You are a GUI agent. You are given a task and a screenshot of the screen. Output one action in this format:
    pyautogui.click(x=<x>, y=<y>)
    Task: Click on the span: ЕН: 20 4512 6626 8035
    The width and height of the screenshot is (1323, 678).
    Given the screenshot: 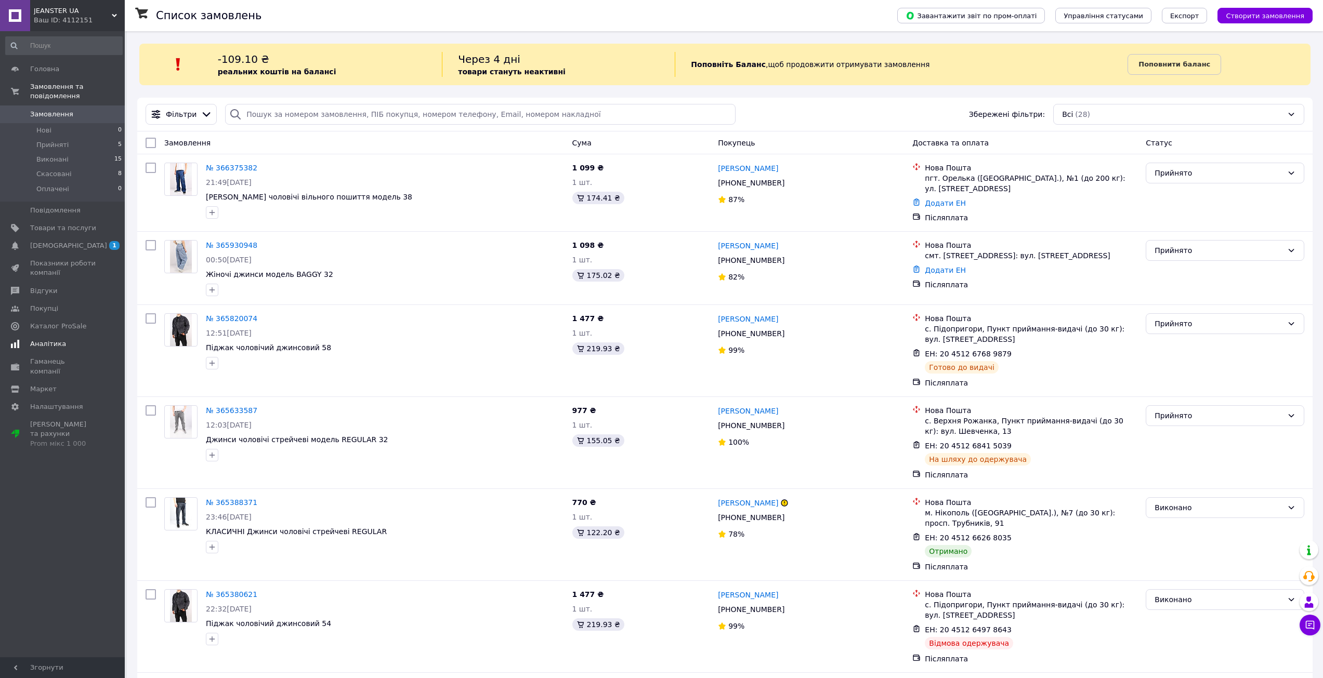 What is the action you would take?
    pyautogui.click(x=968, y=538)
    